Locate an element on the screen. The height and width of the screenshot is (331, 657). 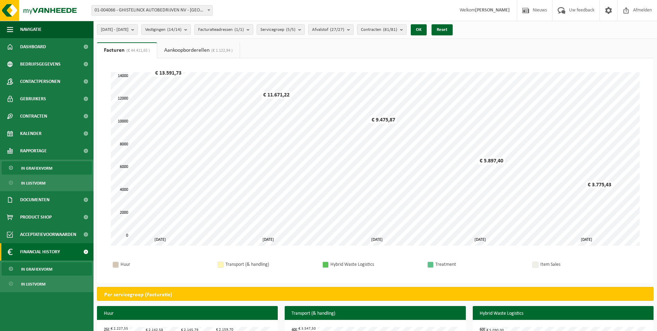
div: € 9.475,87 is located at coordinates (384, 120).